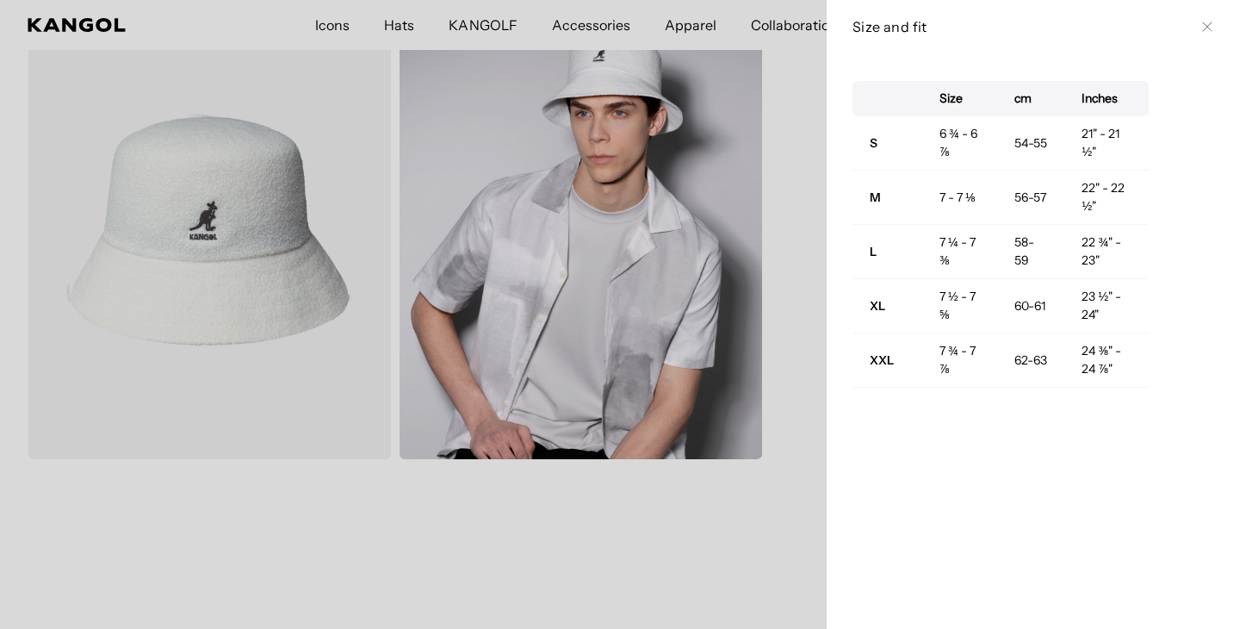  I want to click on td: 58-59, so click(1031, 252).